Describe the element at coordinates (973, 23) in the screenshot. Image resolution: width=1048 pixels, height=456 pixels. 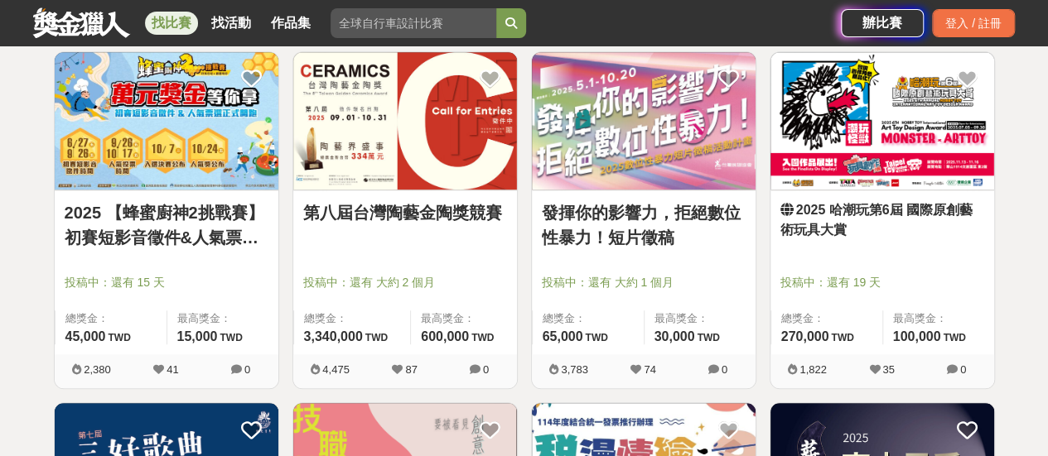
I see `div: 登入 / 註冊` at that location.